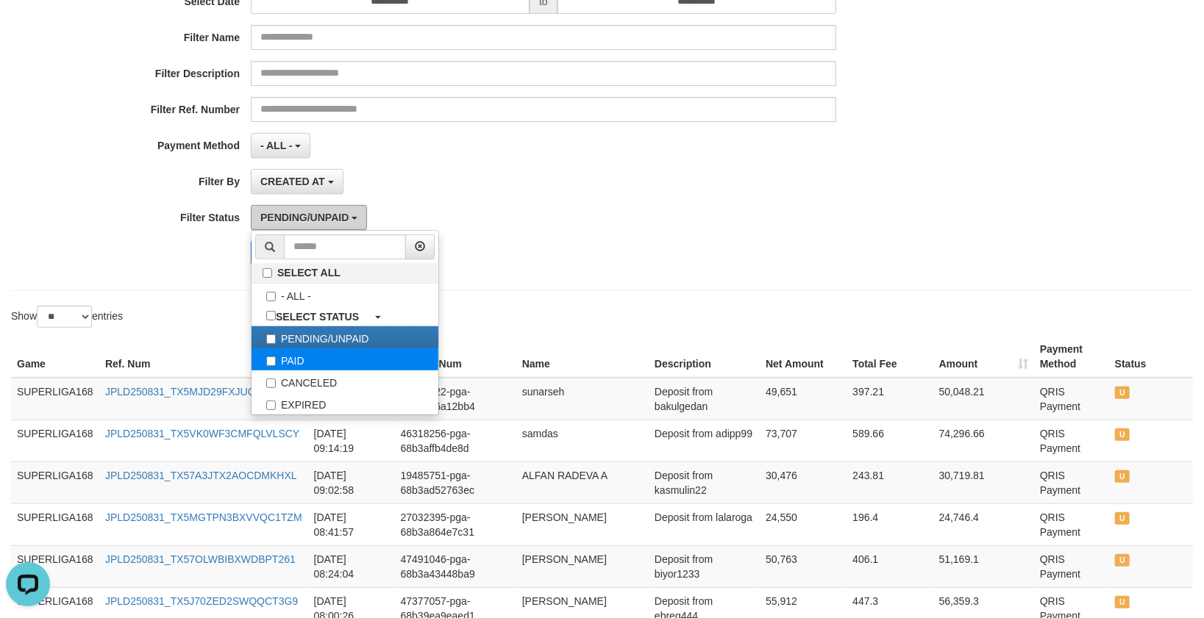  I want to click on a: SELECT STATUS, so click(345, 316).